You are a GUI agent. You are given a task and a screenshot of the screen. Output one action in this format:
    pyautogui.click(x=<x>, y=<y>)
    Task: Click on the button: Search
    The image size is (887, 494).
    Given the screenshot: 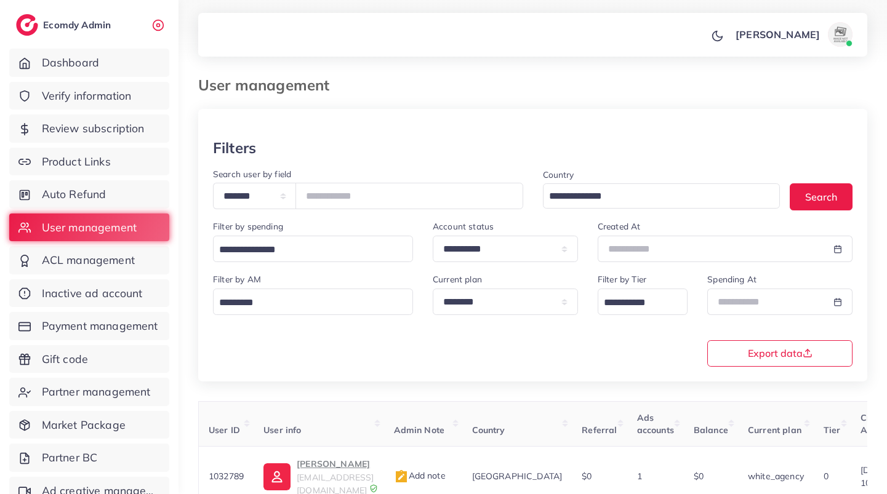 What is the action you would take?
    pyautogui.click(x=821, y=196)
    